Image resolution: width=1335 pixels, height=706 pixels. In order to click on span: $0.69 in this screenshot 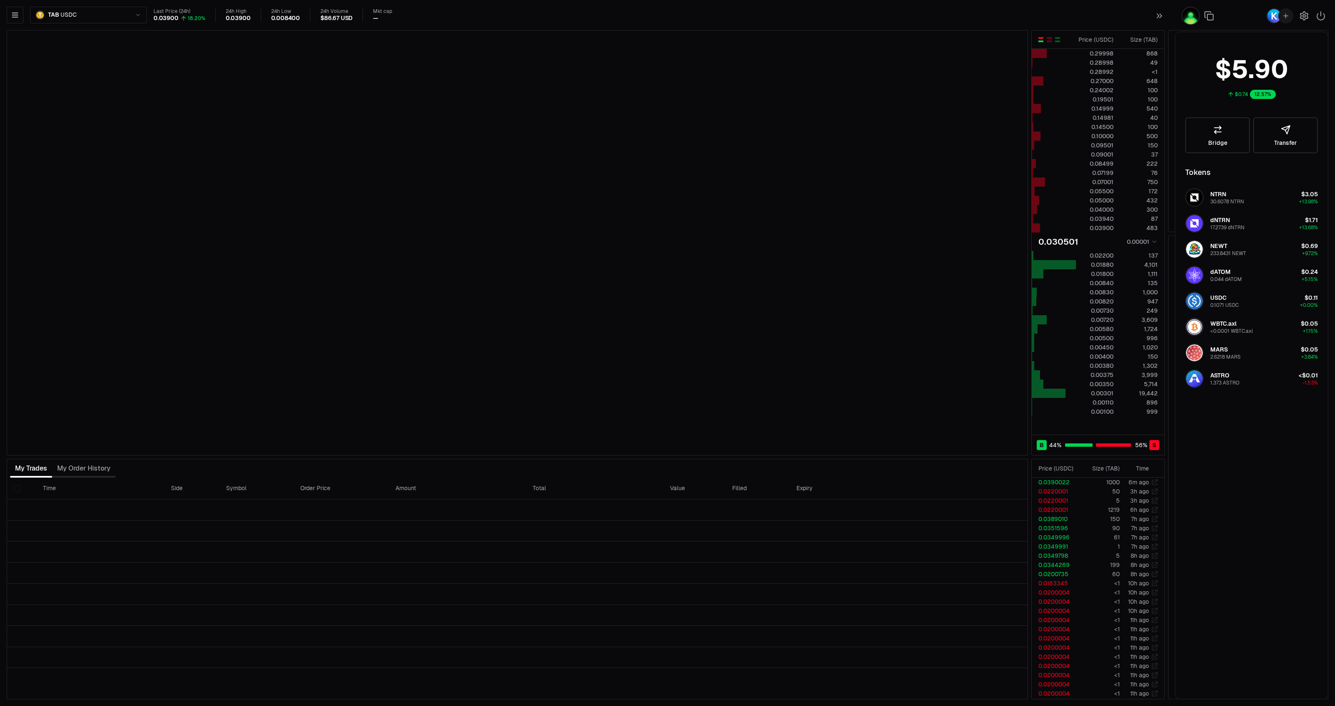, I will do `click(1310, 246)`.